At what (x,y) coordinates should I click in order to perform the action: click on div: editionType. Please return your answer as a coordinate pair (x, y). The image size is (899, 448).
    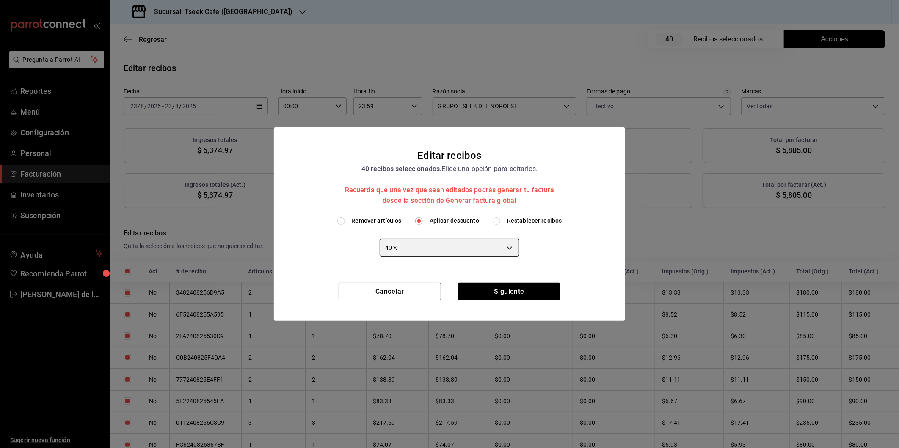
    Looking at the image, I should click on (449, 221).